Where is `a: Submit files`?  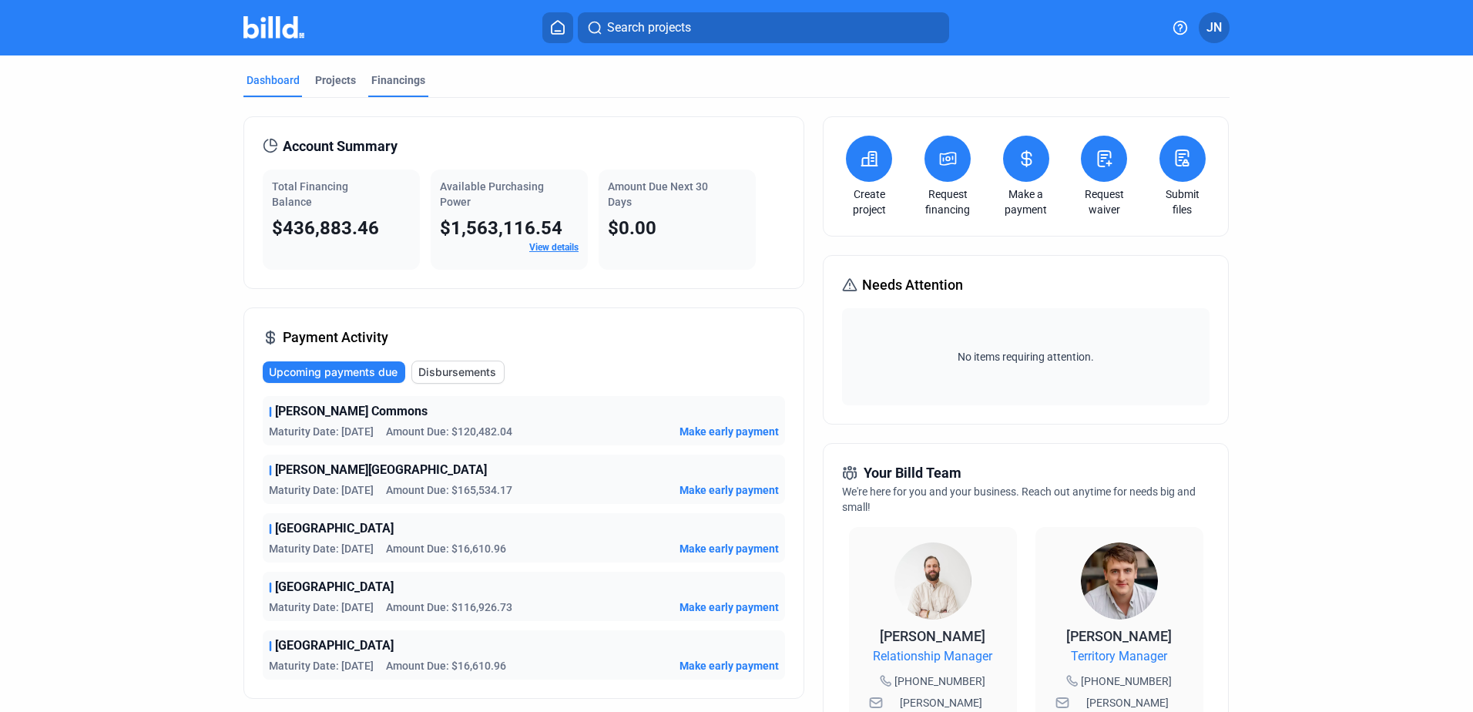 a: Submit files is located at coordinates (1183, 202).